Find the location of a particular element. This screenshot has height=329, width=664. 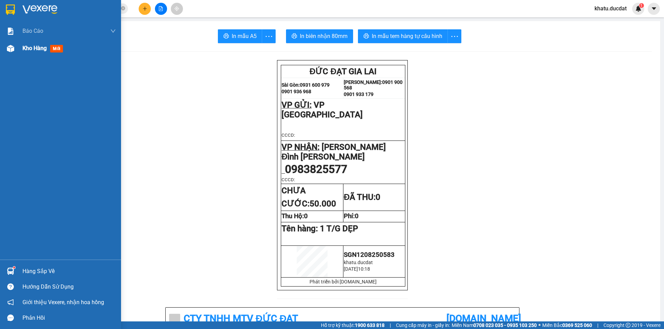

span: Hỗ trợ kỹ thuật: is located at coordinates (352, 326).